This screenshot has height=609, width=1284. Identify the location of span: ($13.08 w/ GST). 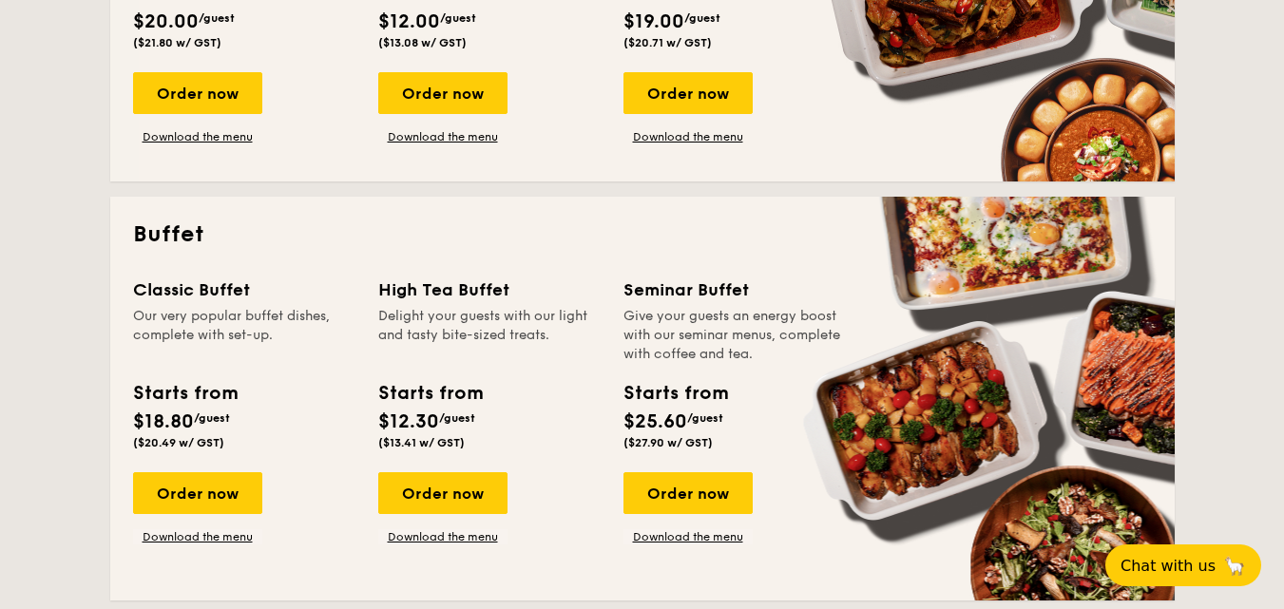
(422, 43).